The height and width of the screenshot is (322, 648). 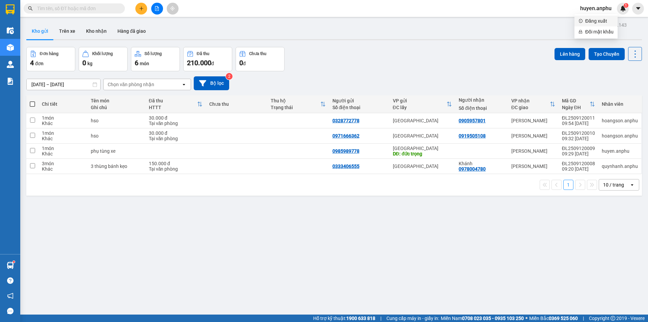 I want to click on div: ĐL2509120011, so click(x=579, y=118).